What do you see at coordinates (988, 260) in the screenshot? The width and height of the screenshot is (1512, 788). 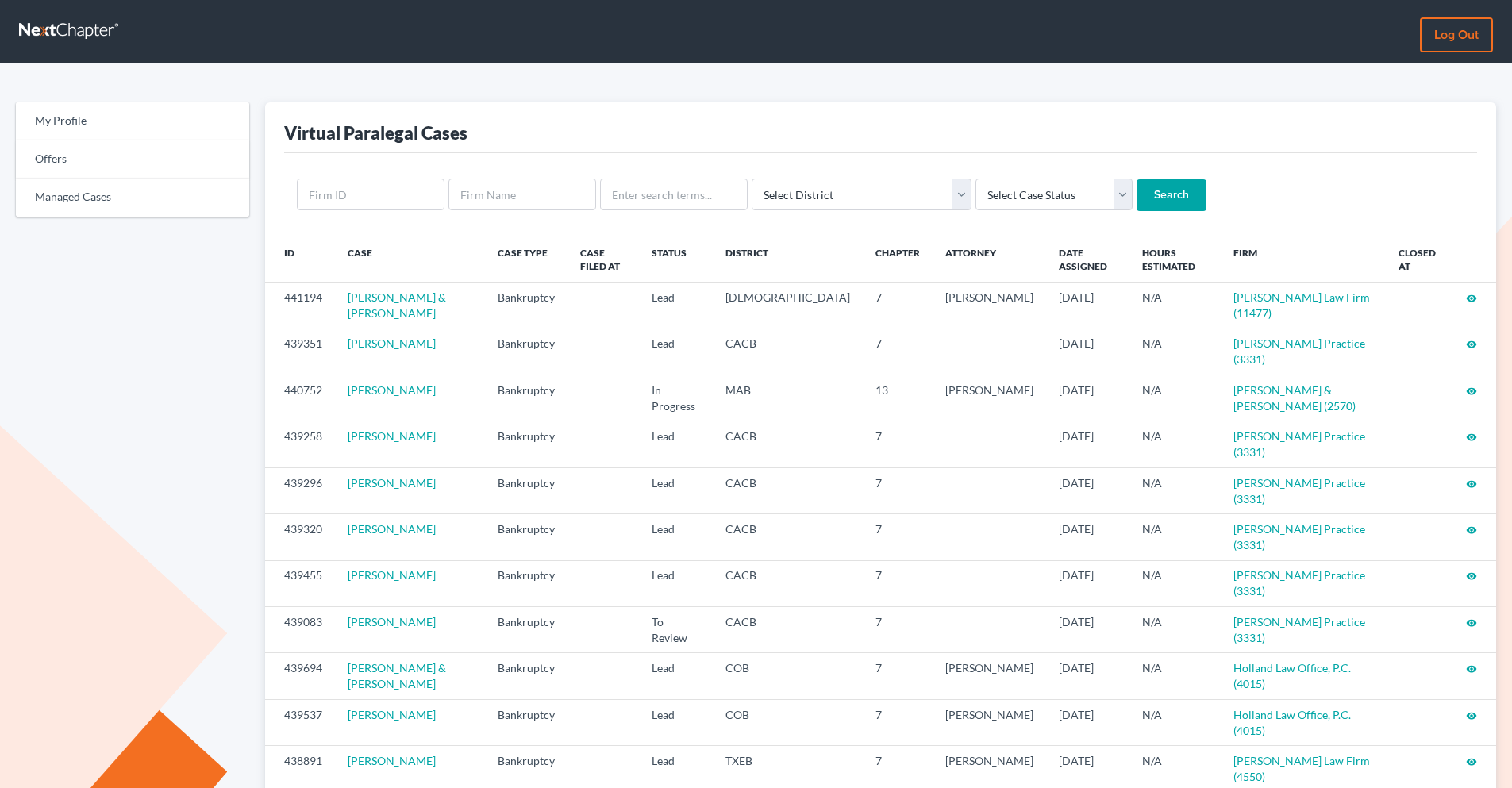 I see `th: Attorney` at bounding box center [988, 260].